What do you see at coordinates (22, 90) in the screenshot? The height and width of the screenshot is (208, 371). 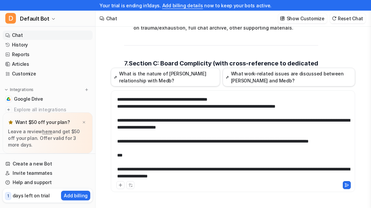 I see `p: Integrations` at bounding box center [22, 90].